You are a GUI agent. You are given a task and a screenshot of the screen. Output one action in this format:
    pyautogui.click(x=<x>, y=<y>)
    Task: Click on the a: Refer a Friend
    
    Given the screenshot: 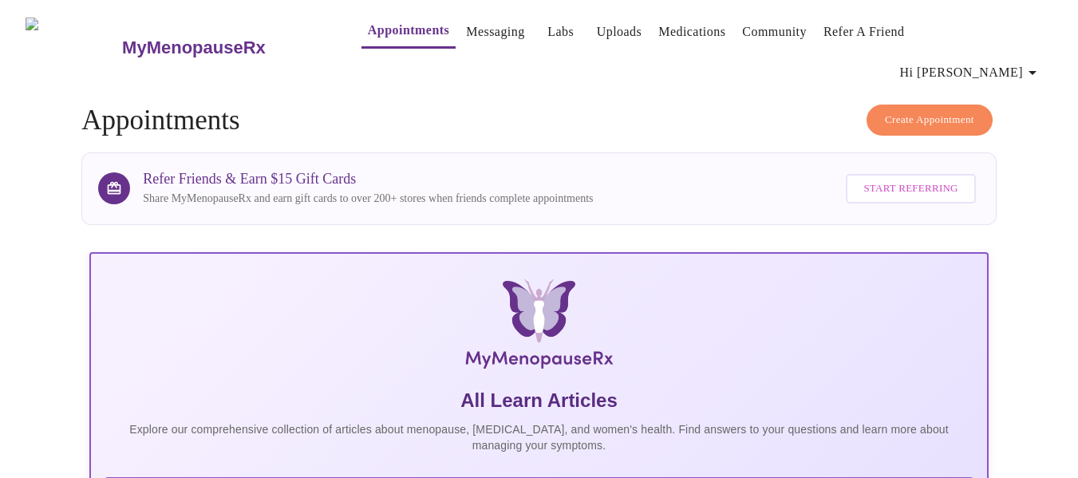 What is the action you would take?
    pyautogui.click(x=864, y=32)
    